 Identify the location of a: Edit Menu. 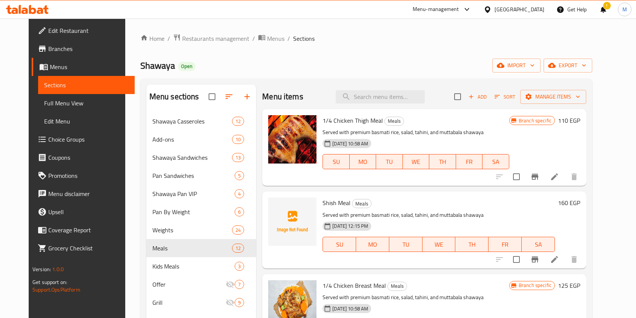
(86, 121).